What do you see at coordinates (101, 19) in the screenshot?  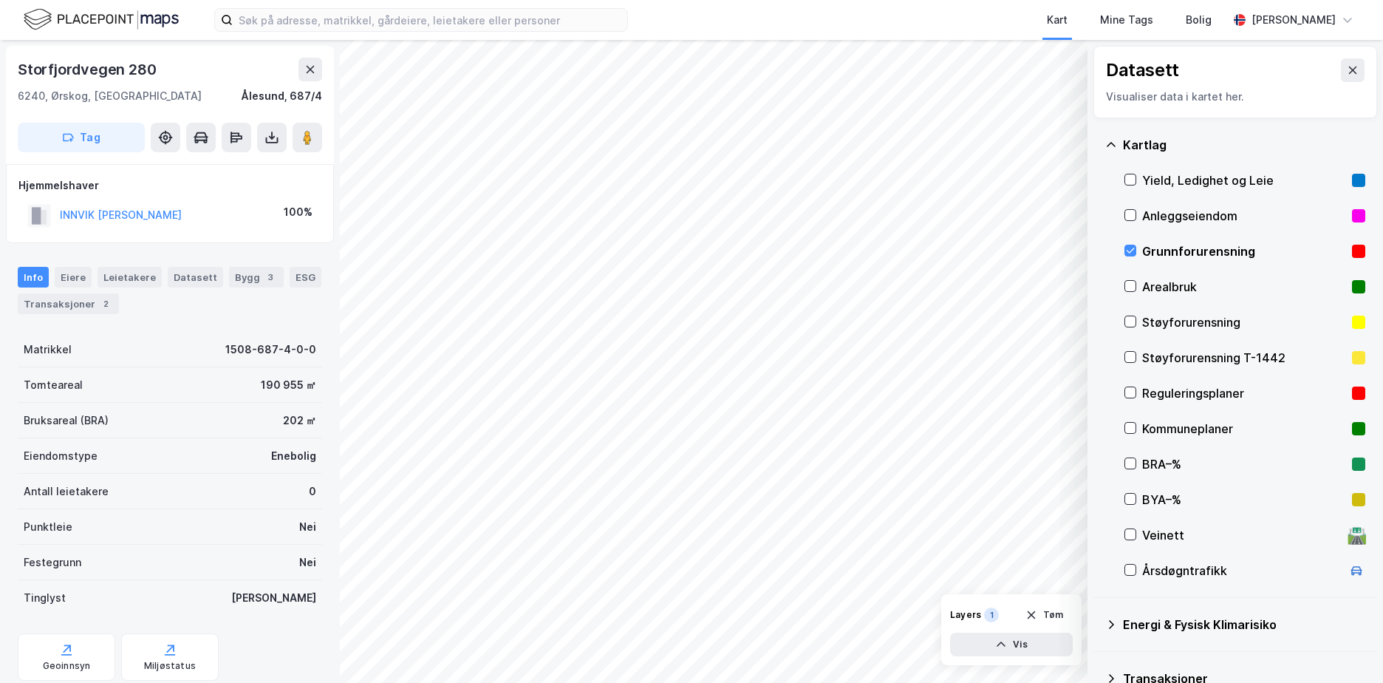 I see `img: logo.f888ab2527a4732fd821a326f86c7f29.svg` at bounding box center [101, 19].